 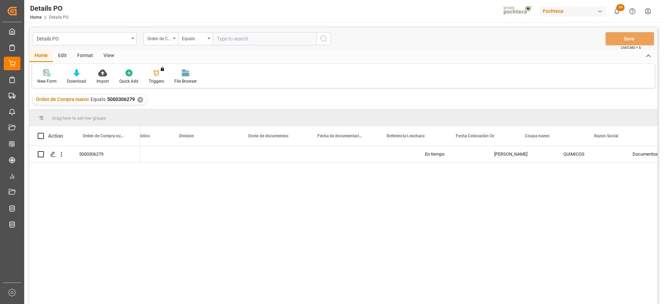 What do you see at coordinates (631, 47) in the screenshot?
I see `span: Ctrl/CMD + S` at bounding box center [631, 47].